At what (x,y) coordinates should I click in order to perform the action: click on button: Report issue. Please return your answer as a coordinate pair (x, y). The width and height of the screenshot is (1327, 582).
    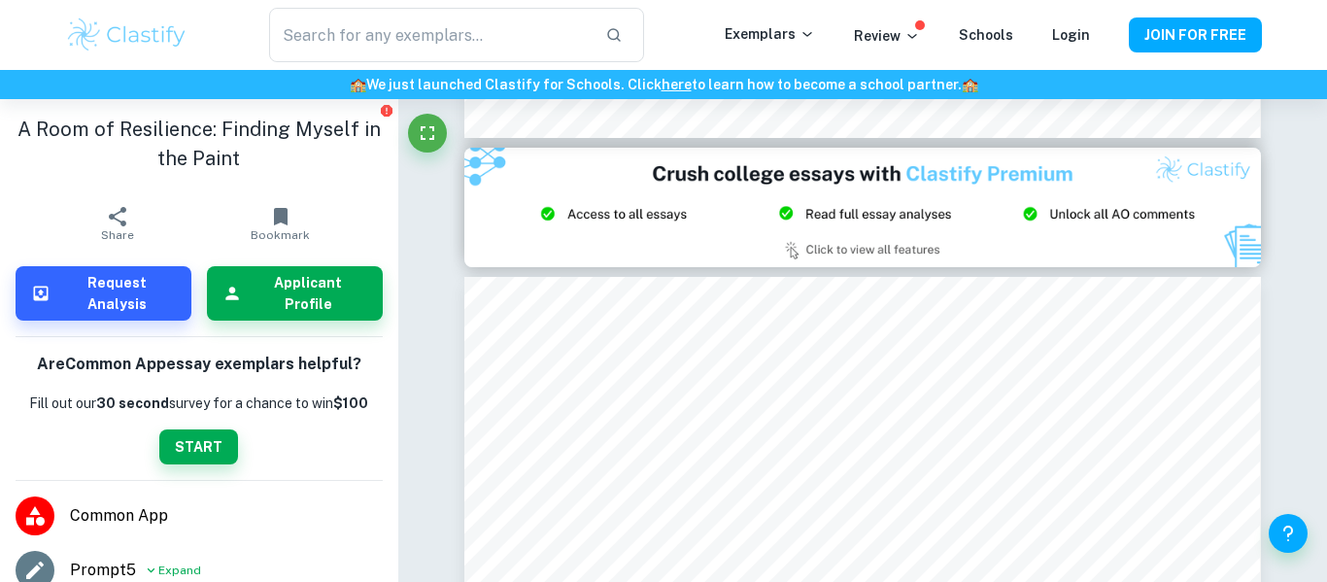
    Looking at the image, I should click on (387, 110).